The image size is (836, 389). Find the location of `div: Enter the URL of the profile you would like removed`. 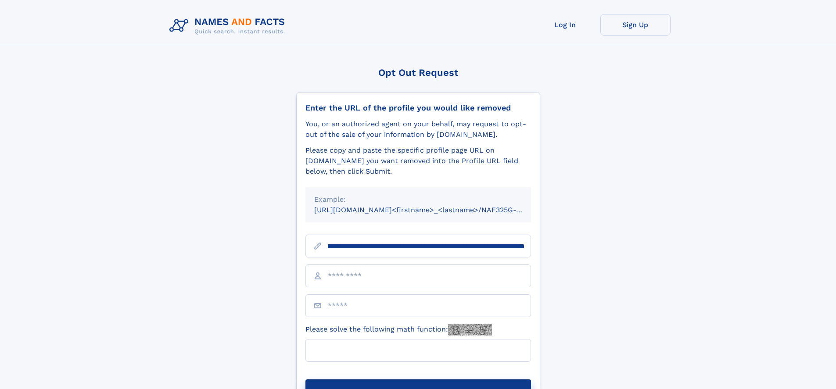

div: Enter the URL of the profile you would like removed is located at coordinates (418, 108).